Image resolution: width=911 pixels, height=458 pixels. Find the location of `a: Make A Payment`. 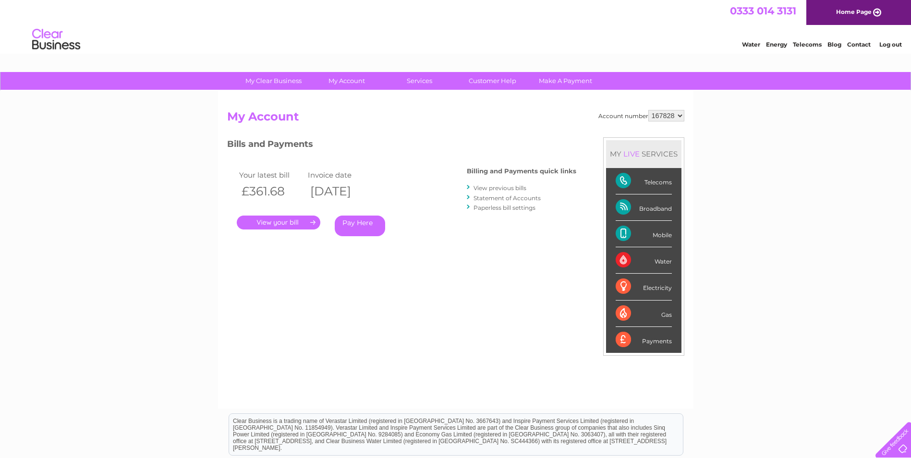

a: Make A Payment is located at coordinates (565, 81).